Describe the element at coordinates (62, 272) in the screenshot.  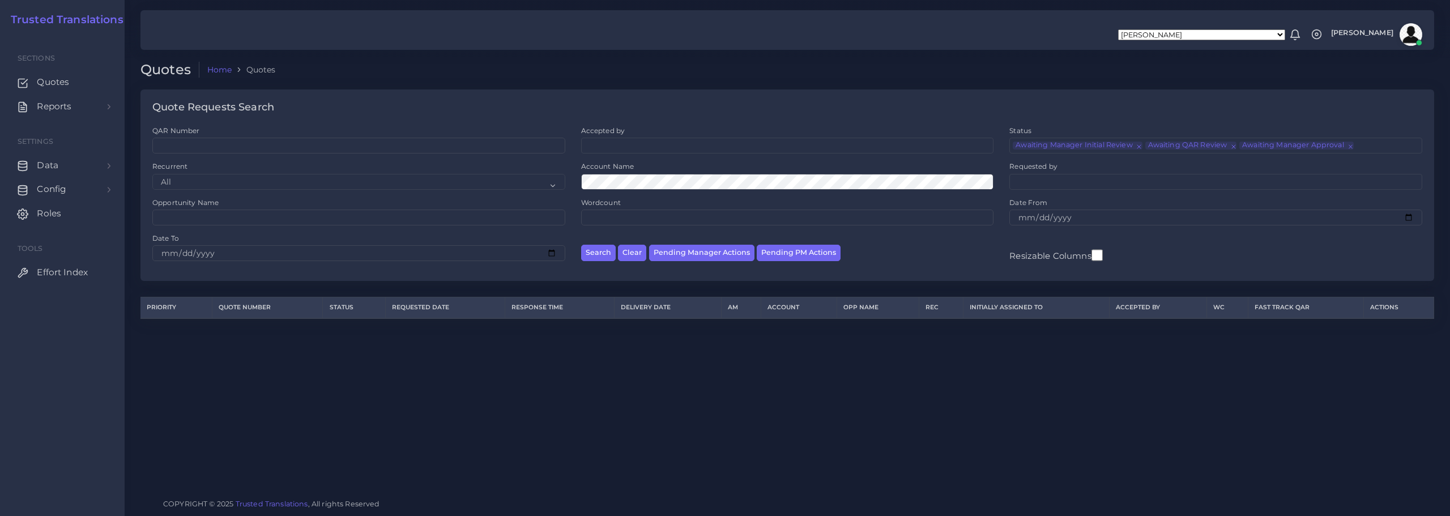
I see `a: Effort Index` at that location.